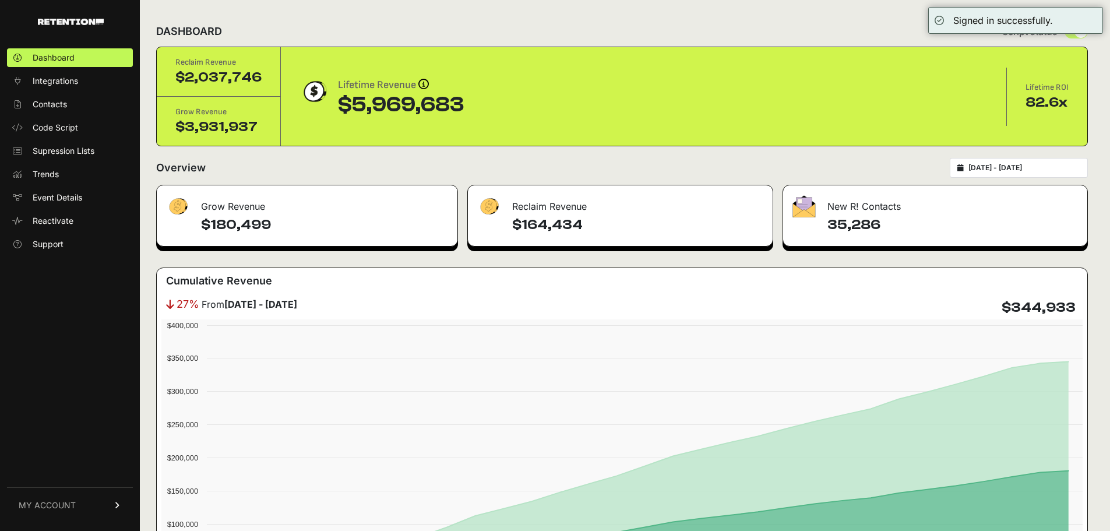 This screenshot has width=1110, height=531. Describe the element at coordinates (45, 174) in the screenshot. I see `span: Trends` at that location.